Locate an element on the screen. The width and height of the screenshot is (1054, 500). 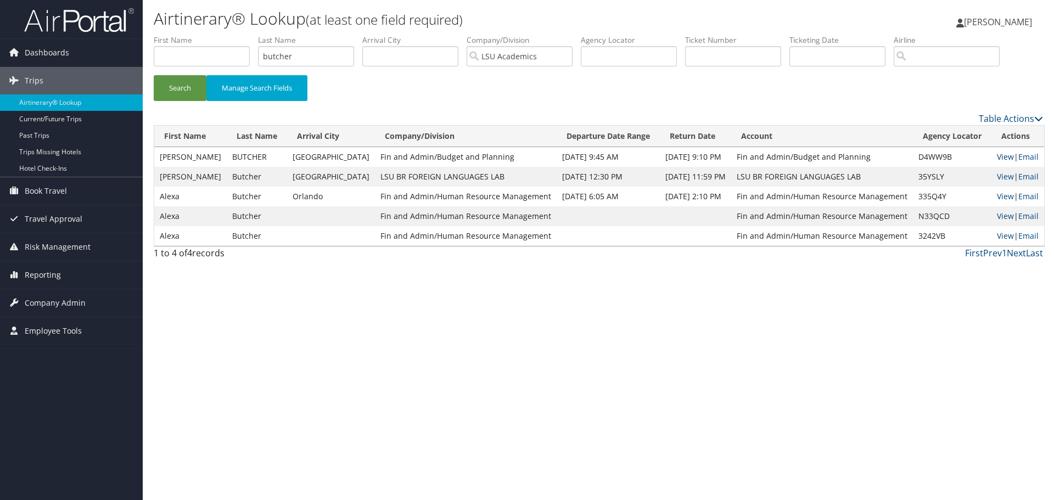
th: Agency Locator: activate to sort column ascending is located at coordinates (952, 136).